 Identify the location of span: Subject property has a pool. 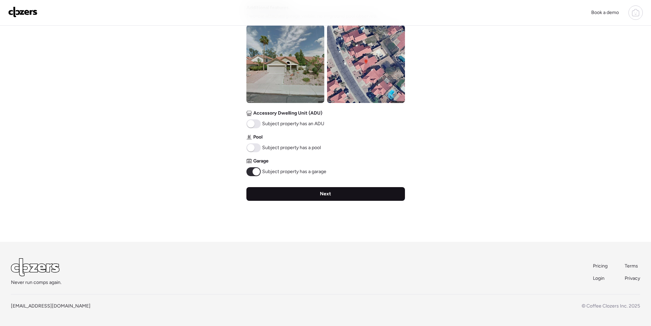
(292, 148).